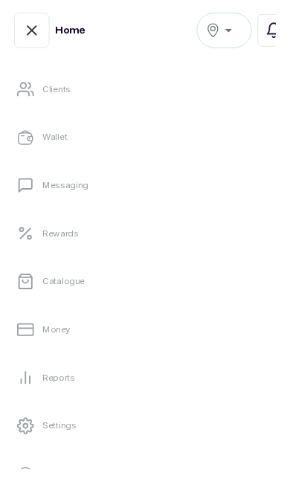  What do you see at coordinates (145, 195) in the screenshot?
I see `a: Messaging` at bounding box center [145, 195].